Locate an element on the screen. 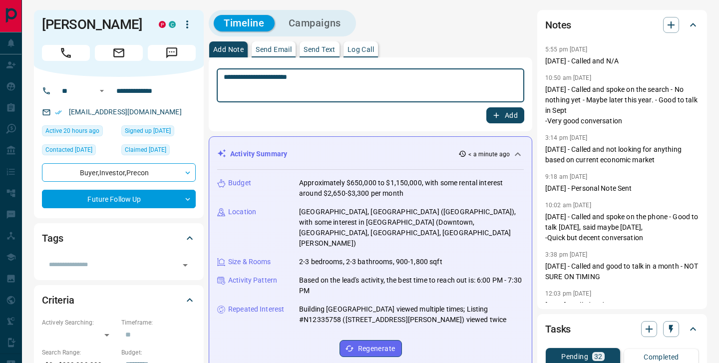 This screenshot has height=363, width=719. p: Activity Summary is located at coordinates (259, 154).